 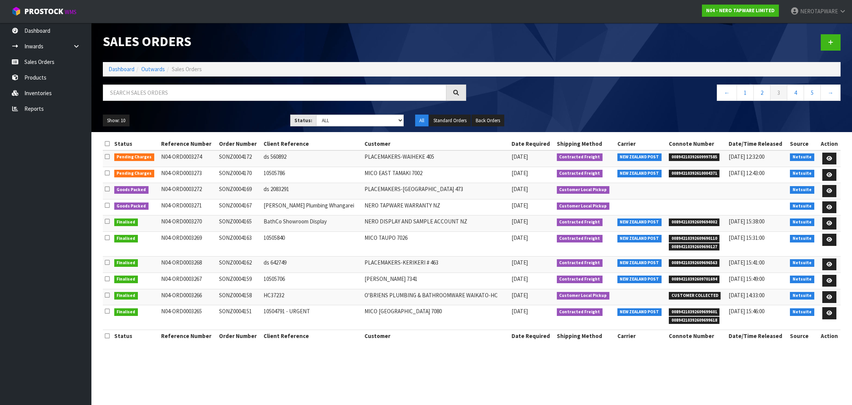 I want to click on td: N04-ORD0003271, so click(x=188, y=207).